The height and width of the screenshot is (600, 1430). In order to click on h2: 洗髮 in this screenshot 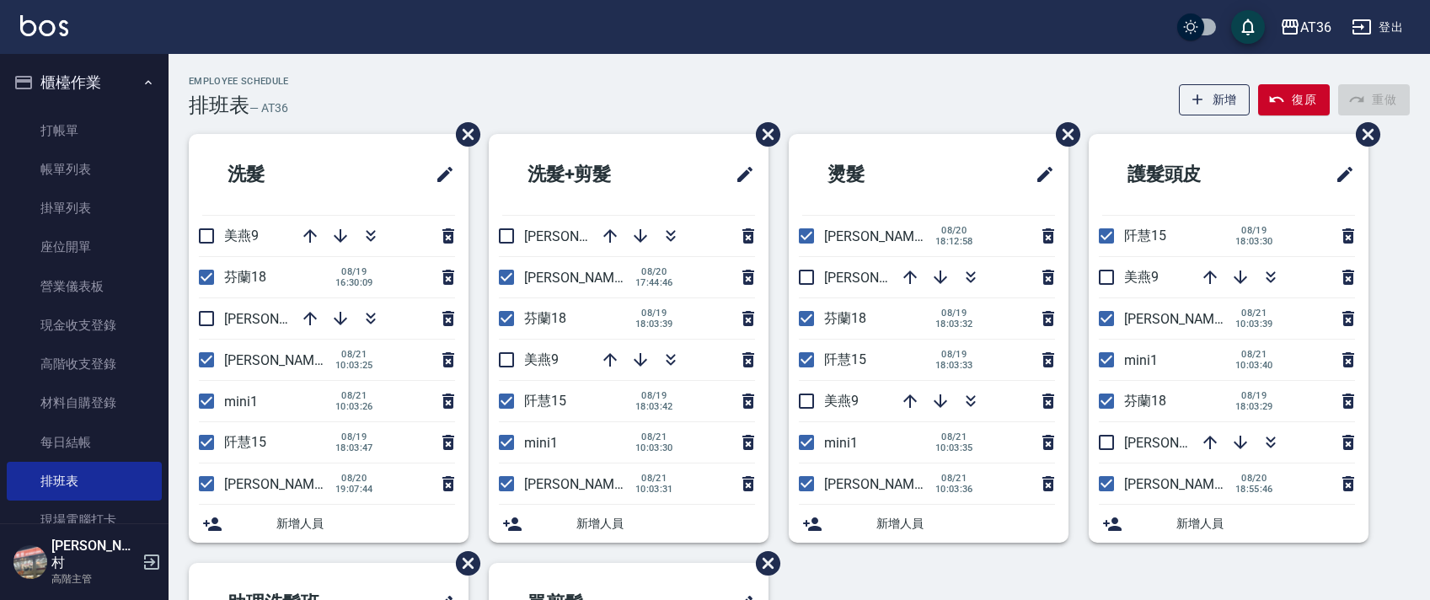, I will do `click(280, 174)`.